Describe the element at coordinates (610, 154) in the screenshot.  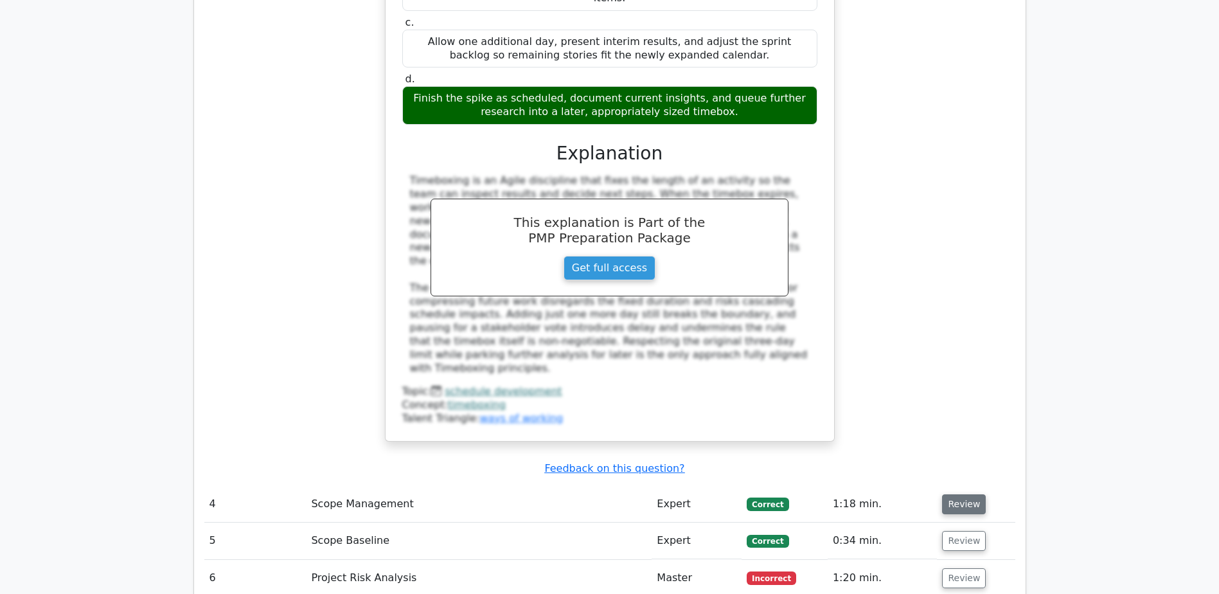
I see `h3: Explanation` at that location.